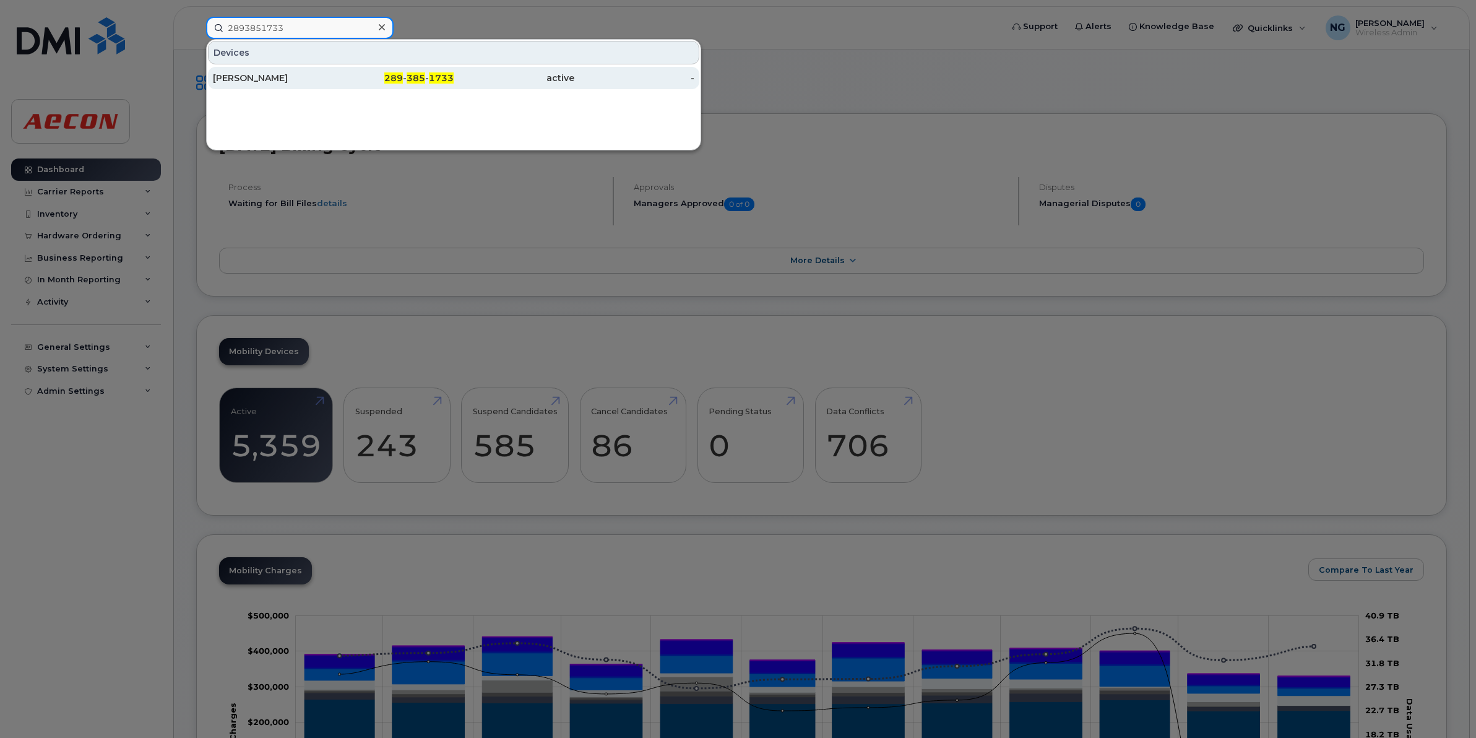  I want to click on span: 385, so click(416, 78).